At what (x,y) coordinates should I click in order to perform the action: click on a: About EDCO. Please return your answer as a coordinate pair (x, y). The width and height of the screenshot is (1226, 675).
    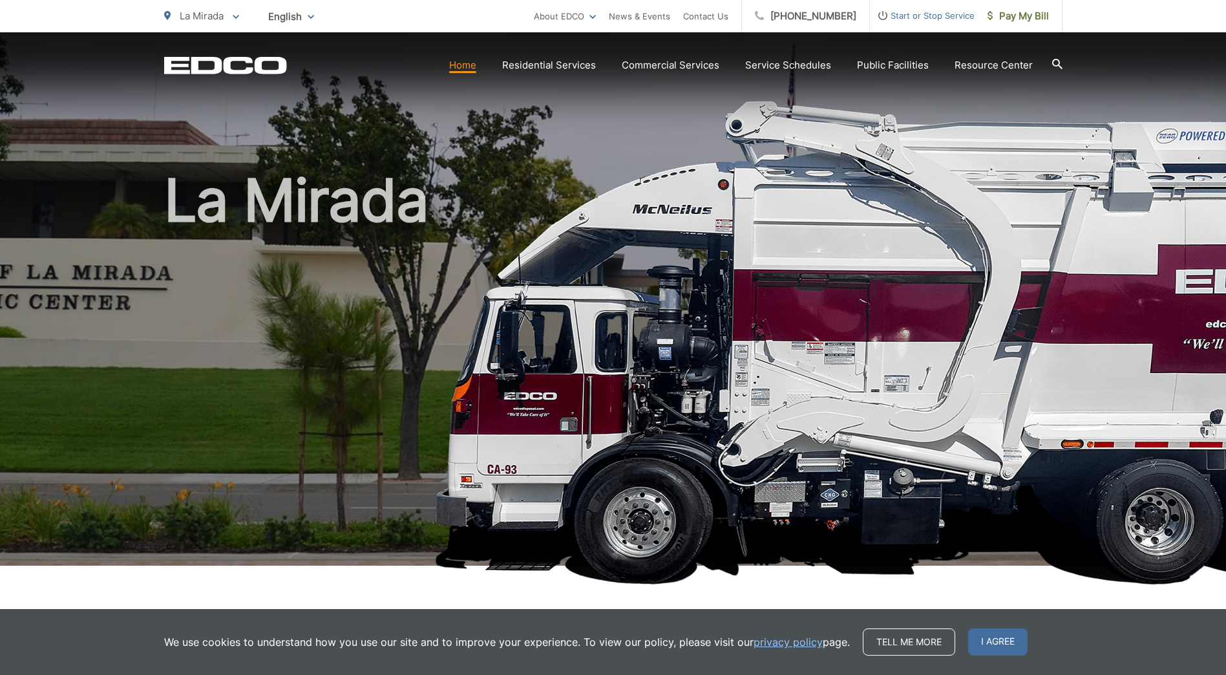
    Looking at the image, I should click on (565, 16).